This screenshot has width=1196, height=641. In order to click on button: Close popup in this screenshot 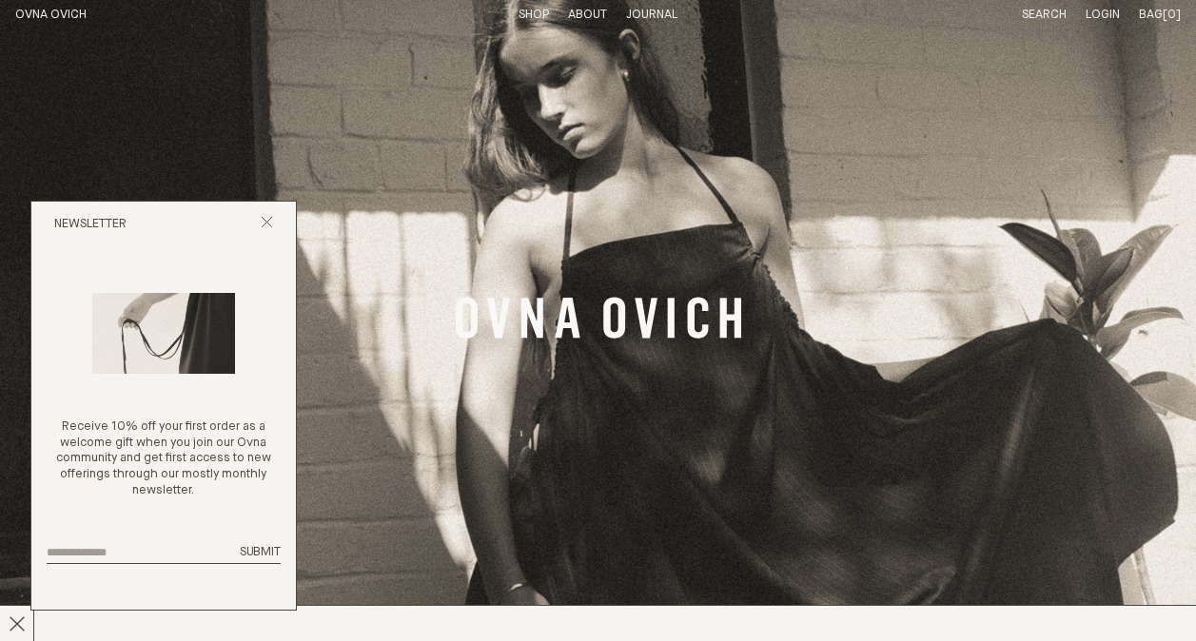, I will do `click(266, 225)`.